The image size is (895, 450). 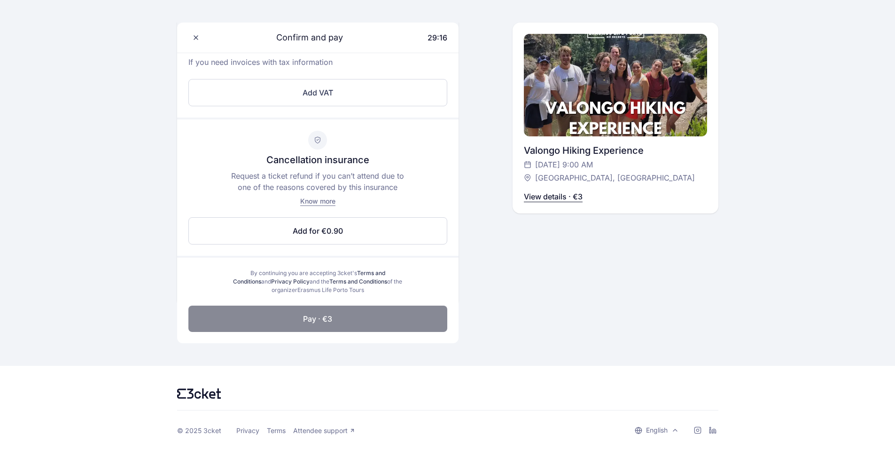 What do you see at coordinates (199, 430) in the screenshot?
I see `div: © 2025 3cket` at bounding box center [199, 430].